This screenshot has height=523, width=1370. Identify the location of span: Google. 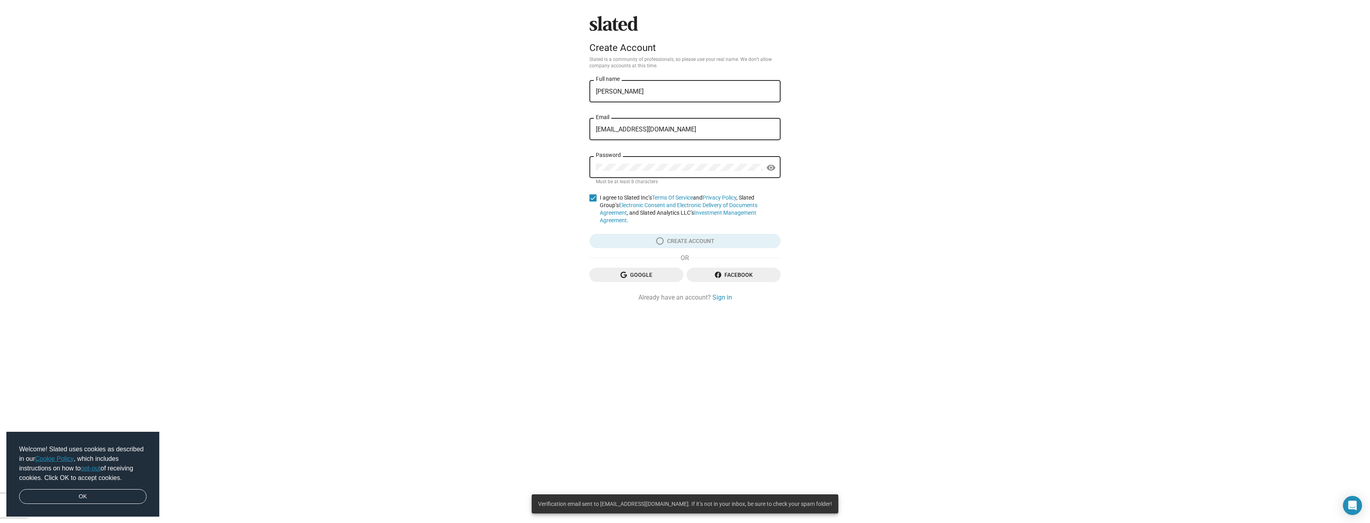
(637, 275).